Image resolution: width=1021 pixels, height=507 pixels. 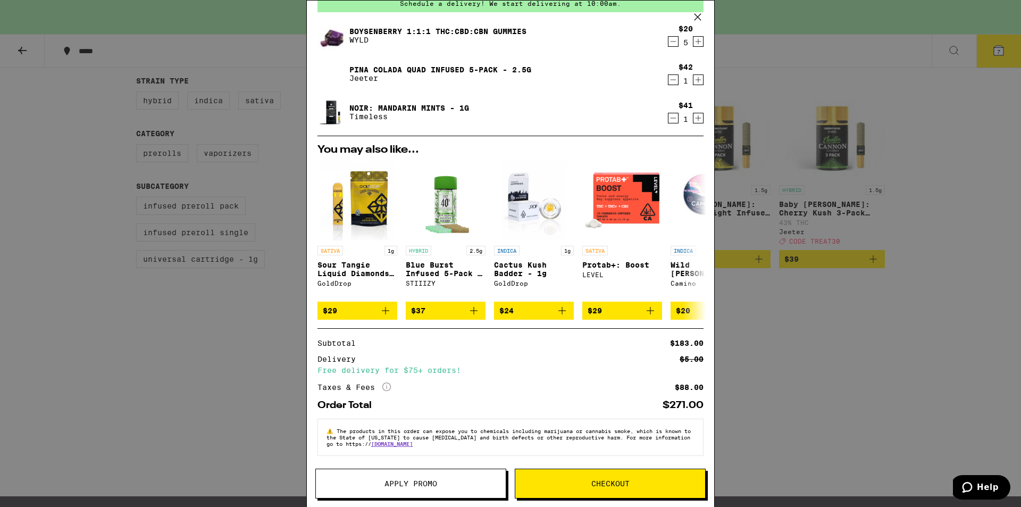 I want to click on span: The products in this order can expose you to chemicals including marijuana or cannabis smoke, whi..., so click(x=508, y=437).